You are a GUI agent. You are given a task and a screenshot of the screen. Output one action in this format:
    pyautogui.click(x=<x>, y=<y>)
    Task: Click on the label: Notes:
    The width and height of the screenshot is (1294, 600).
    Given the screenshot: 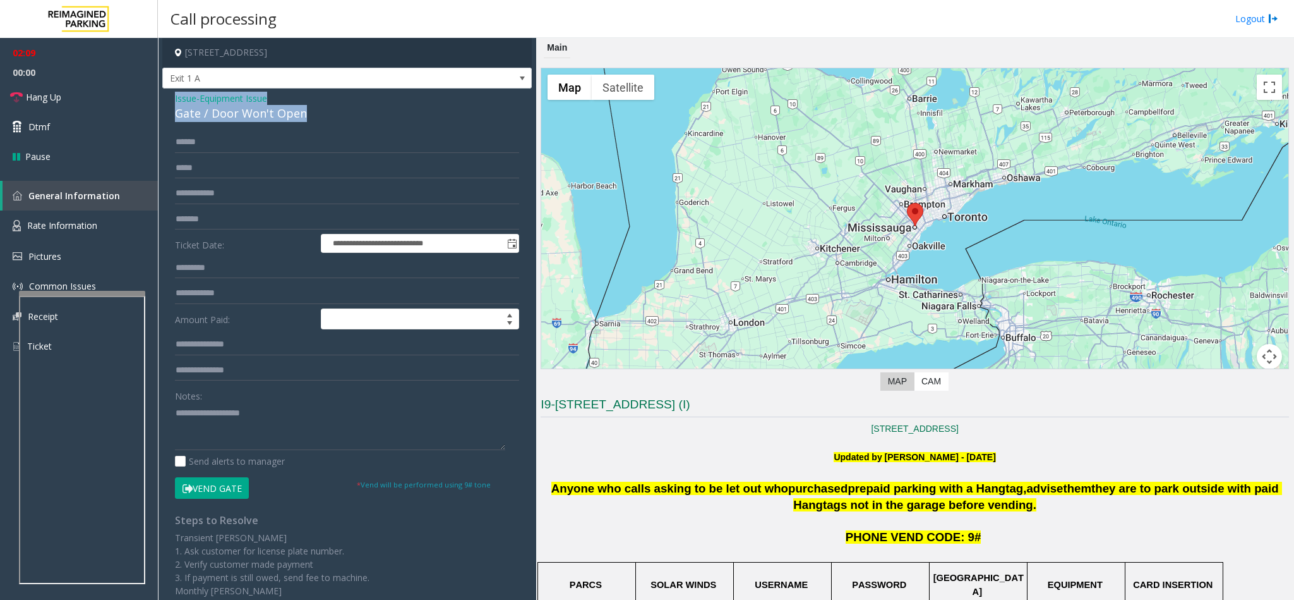 What is the action you would take?
    pyautogui.click(x=188, y=394)
    